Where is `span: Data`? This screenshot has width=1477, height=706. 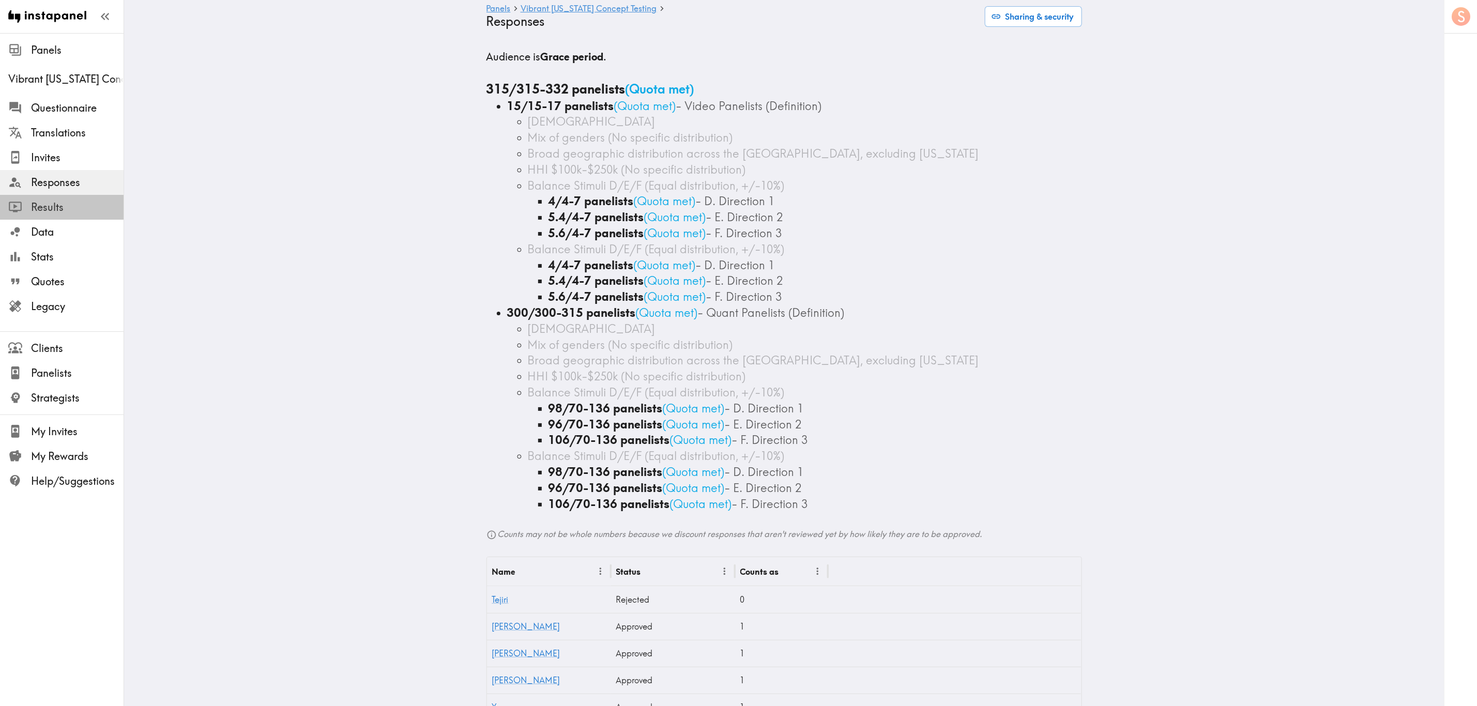
span: Data is located at coordinates (77, 232).